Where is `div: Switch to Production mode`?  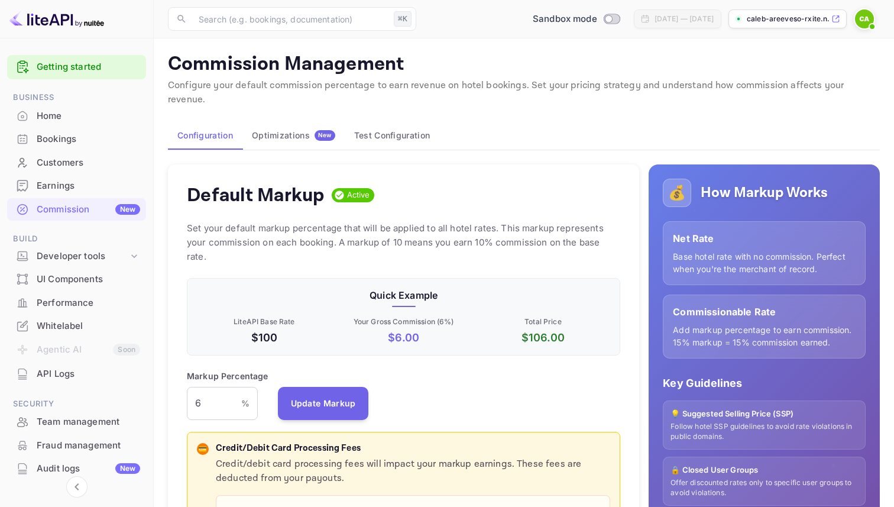 div: Switch to Production mode is located at coordinates (576, 19).